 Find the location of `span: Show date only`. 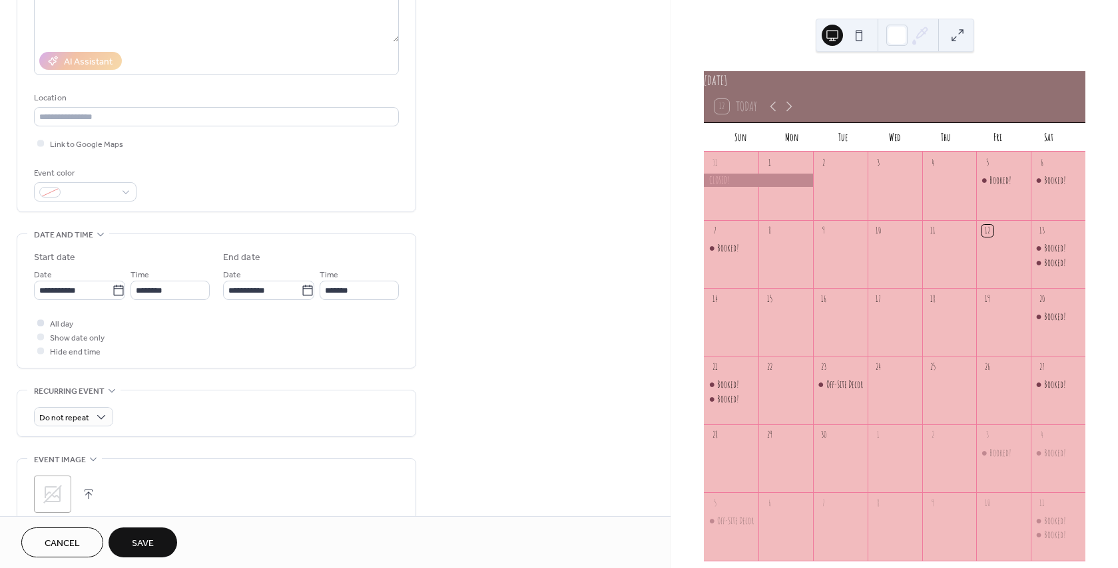

span: Show date only is located at coordinates (77, 338).